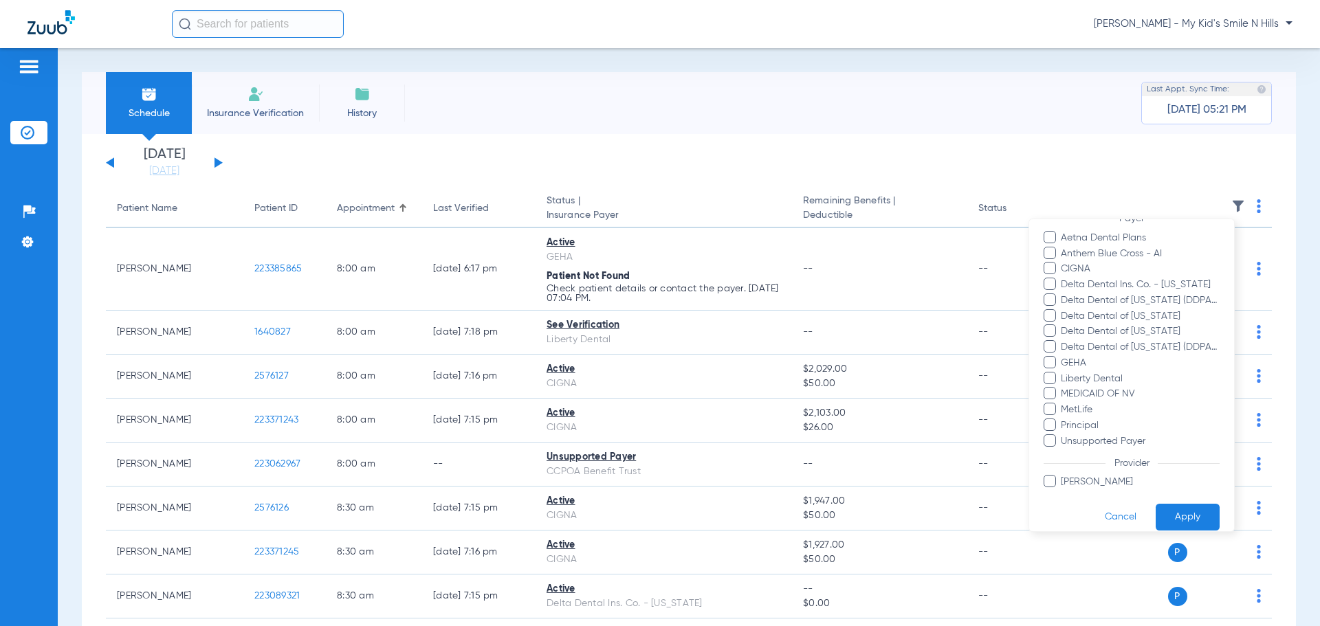 The height and width of the screenshot is (626, 1320). Describe the element at coordinates (1140, 269) in the screenshot. I see `span: CIGNA` at that location.